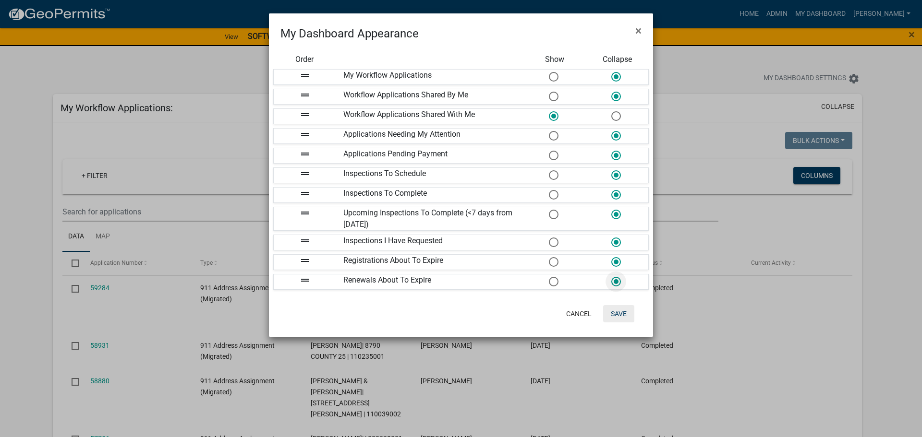 This screenshot has height=437, width=922. I want to click on div: Workflow Applications Shared With Me, so click(430, 116).